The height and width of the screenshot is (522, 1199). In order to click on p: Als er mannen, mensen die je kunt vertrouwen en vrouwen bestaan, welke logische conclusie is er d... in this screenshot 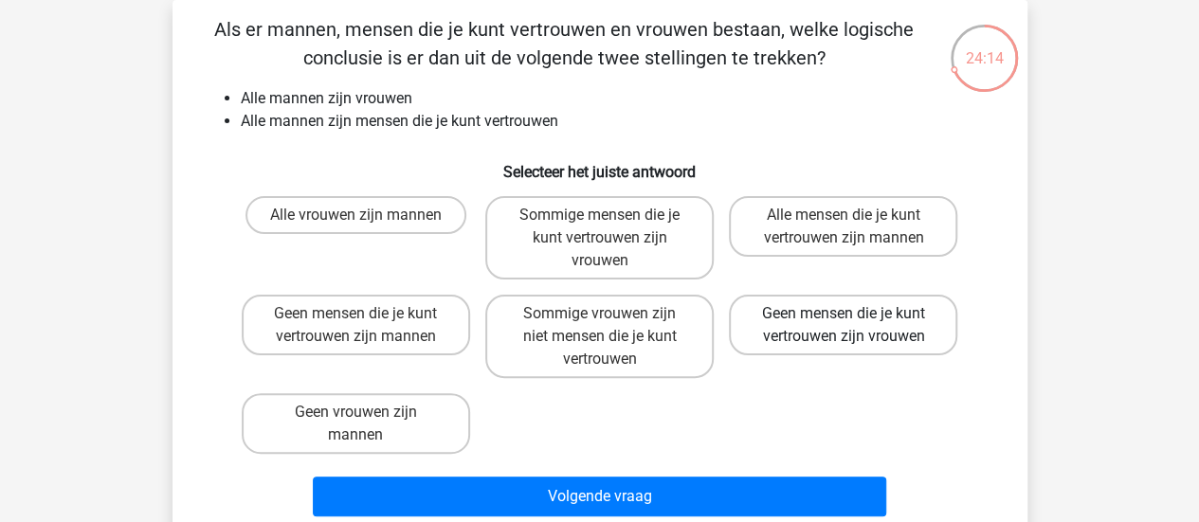, I will do `click(564, 44)`.